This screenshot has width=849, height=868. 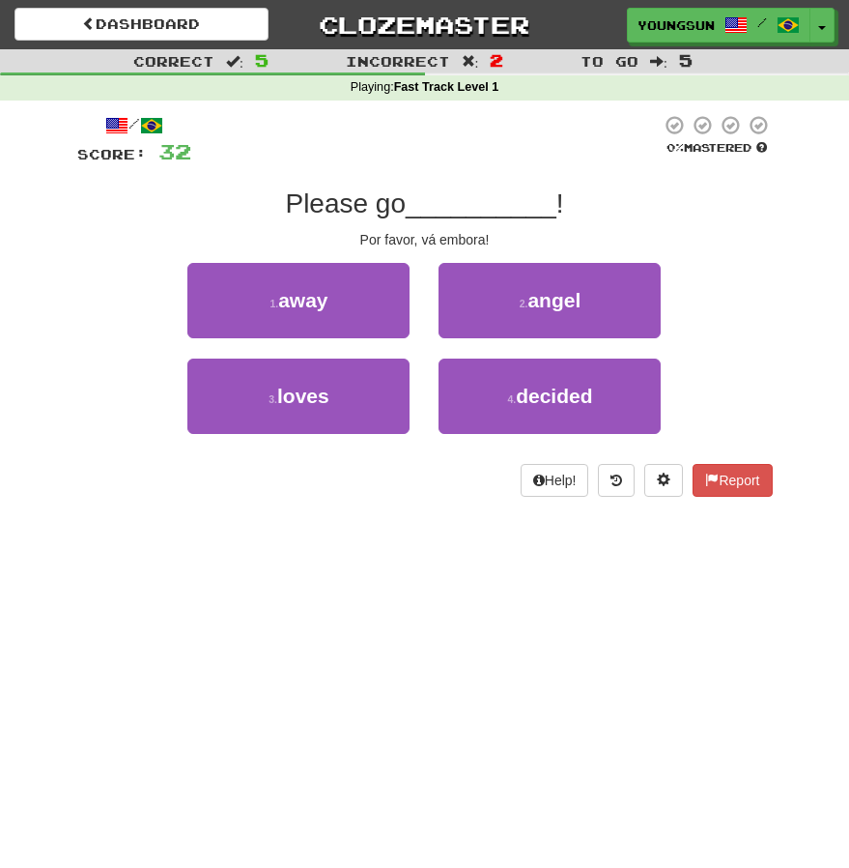 What do you see at coordinates (719, 25) in the screenshot?
I see `a: YoungSun4554 /` at bounding box center [719, 25].